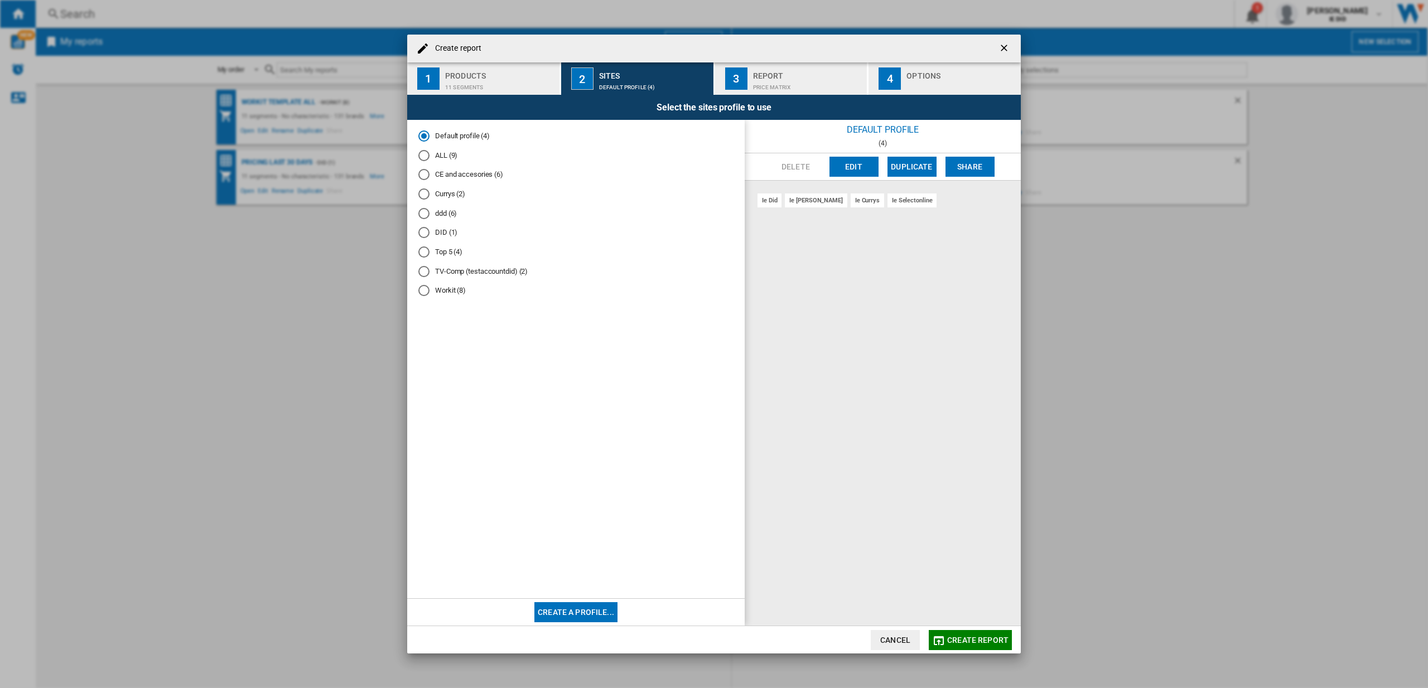 This screenshot has height=688, width=1428. What do you see at coordinates (882, 143) in the screenshot?
I see `div: (4)` at bounding box center [882, 143].